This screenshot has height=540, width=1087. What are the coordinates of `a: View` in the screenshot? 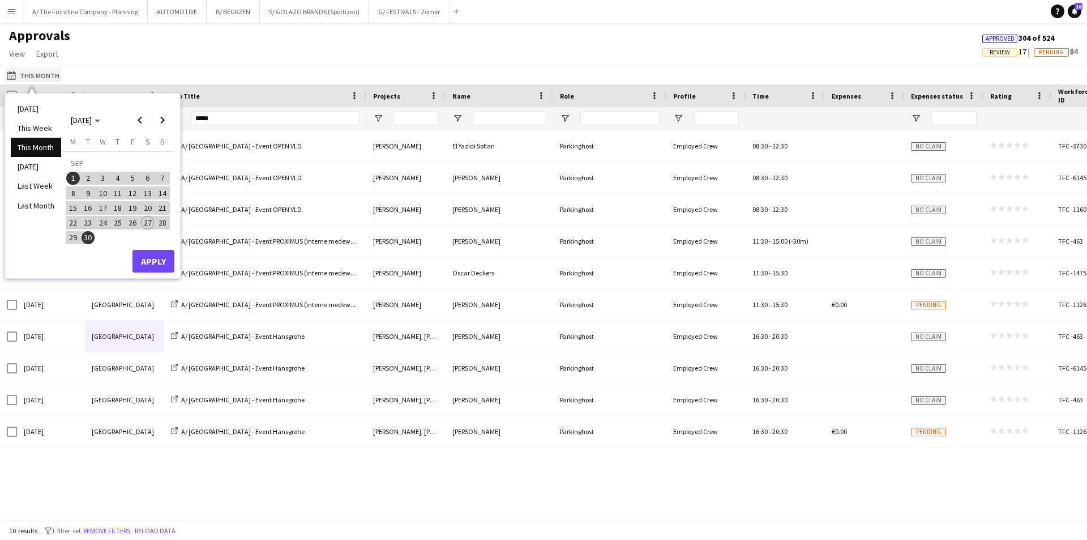 It's located at (17, 54).